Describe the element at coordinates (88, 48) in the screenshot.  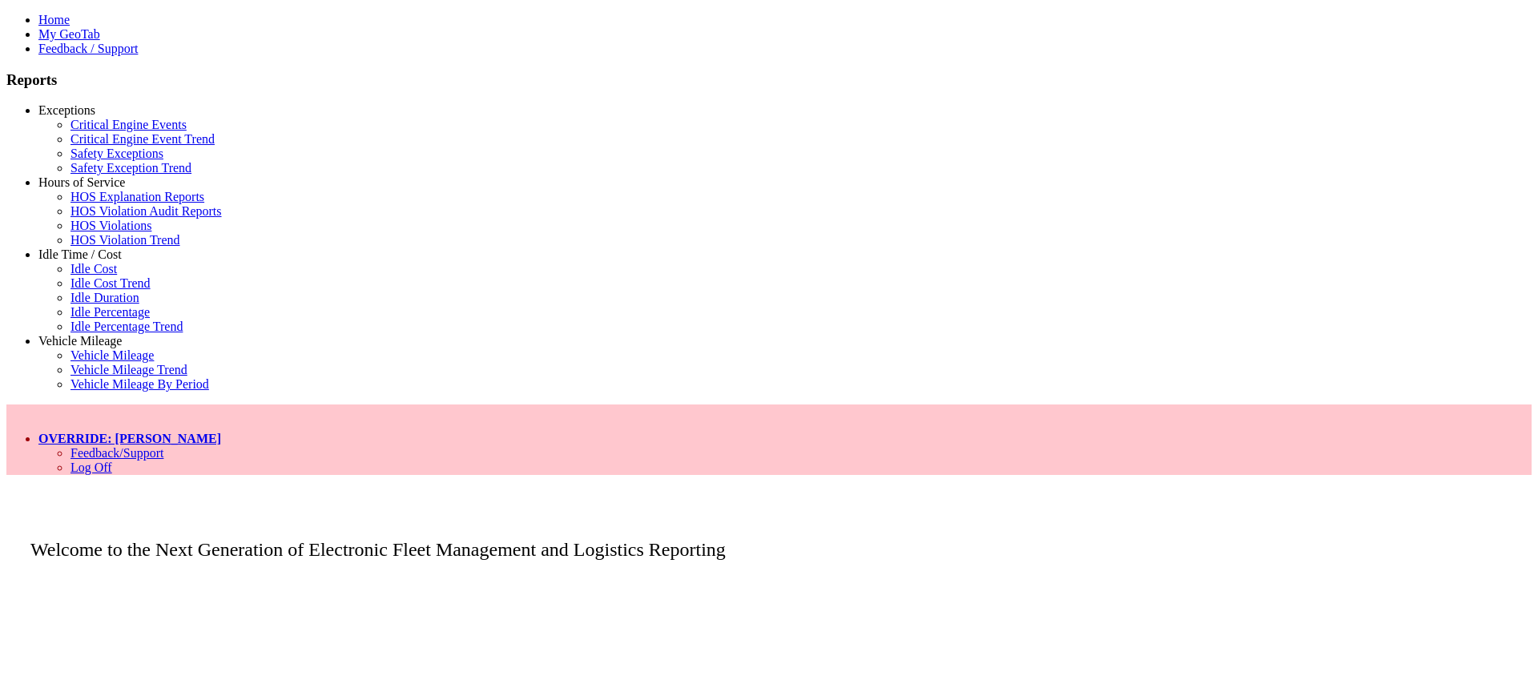
I see `a: Feedback / Support` at that location.